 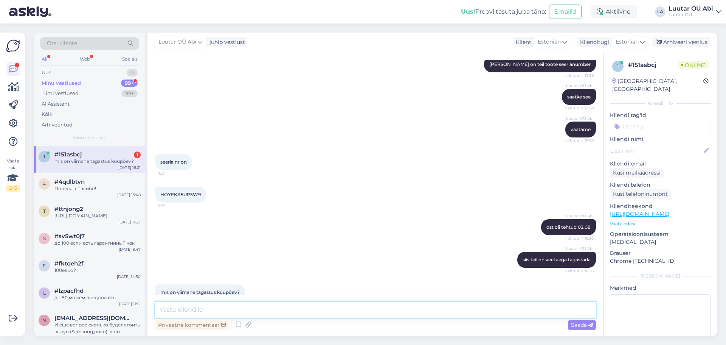 What do you see at coordinates (137, 155) in the screenshot?
I see `div: 1` at bounding box center [137, 155].